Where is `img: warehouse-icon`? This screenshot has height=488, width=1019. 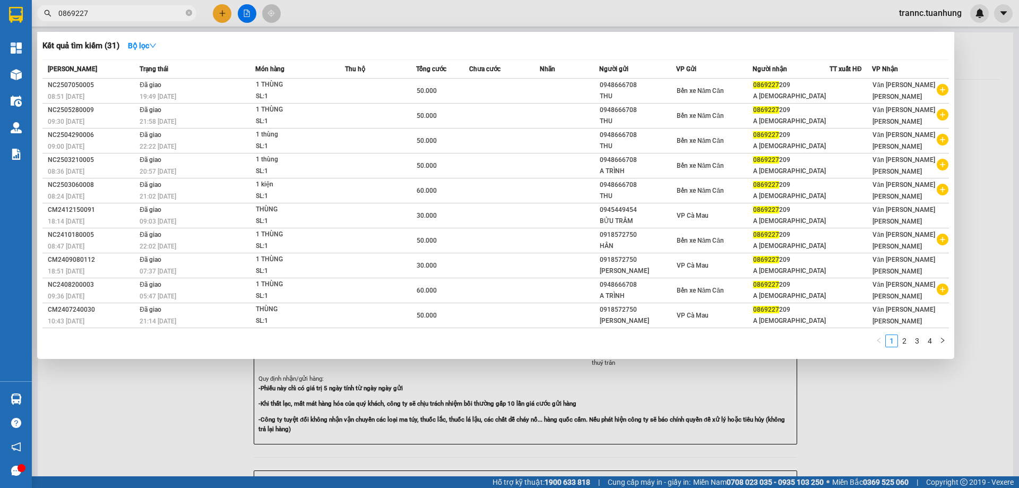 img: warehouse-icon is located at coordinates (16, 101).